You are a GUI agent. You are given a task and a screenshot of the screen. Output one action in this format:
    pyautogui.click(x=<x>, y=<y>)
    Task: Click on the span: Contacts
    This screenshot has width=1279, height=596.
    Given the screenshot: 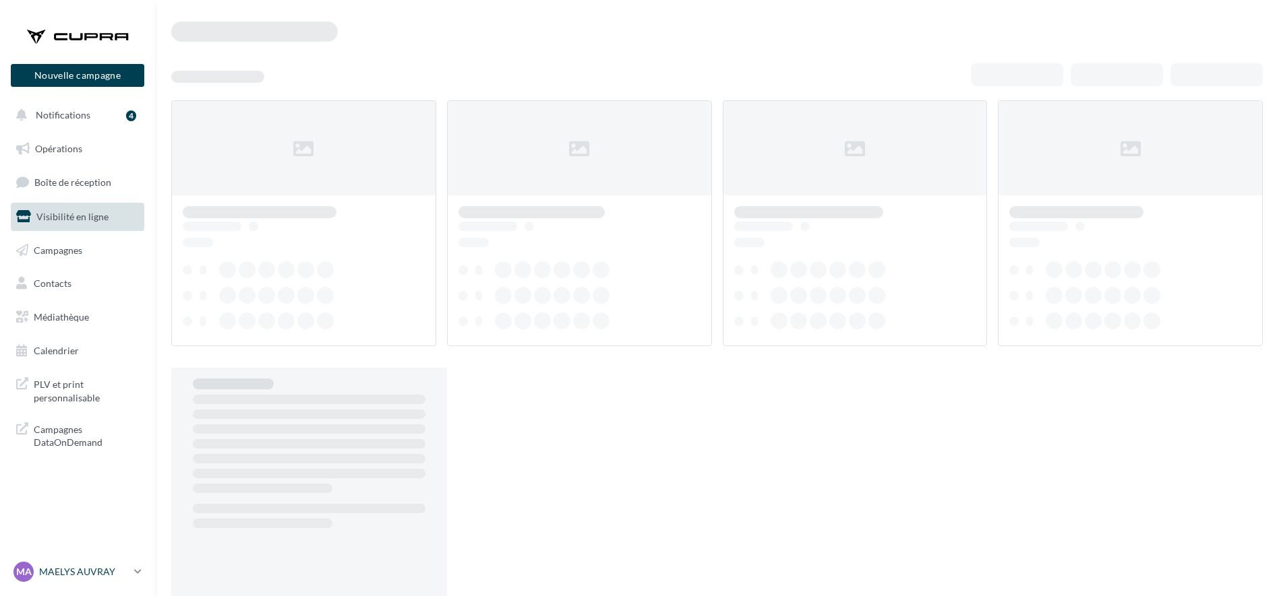 What is the action you would take?
    pyautogui.click(x=53, y=283)
    